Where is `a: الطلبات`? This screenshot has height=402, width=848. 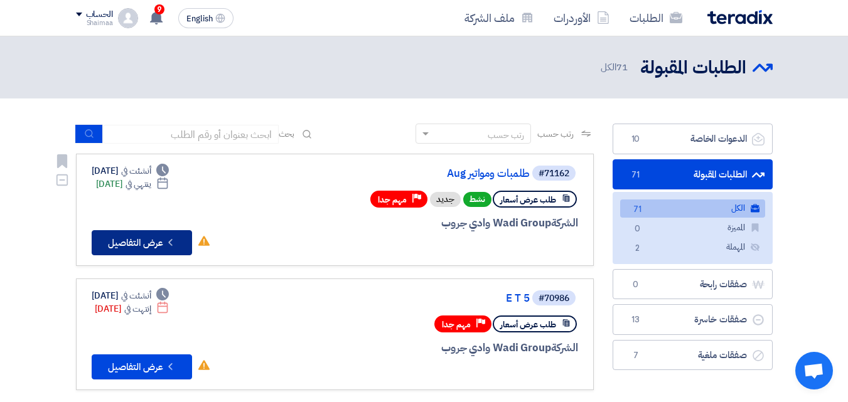 a: الطلبات is located at coordinates (656, 18).